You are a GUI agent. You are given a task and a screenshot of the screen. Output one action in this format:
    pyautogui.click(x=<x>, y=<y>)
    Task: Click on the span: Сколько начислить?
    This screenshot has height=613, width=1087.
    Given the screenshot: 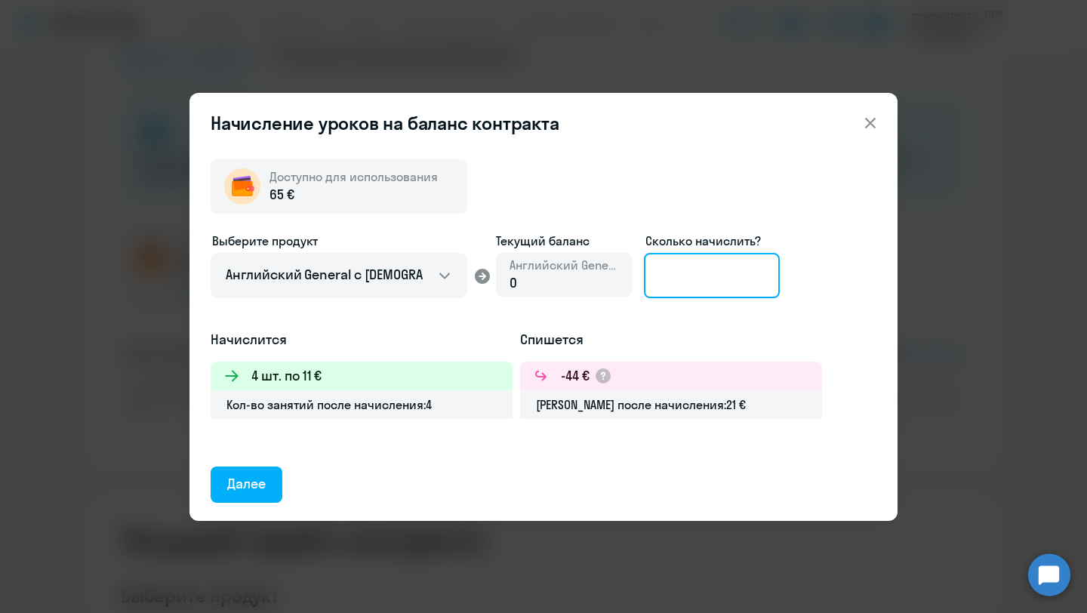 What is the action you would take?
    pyautogui.click(x=703, y=241)
    